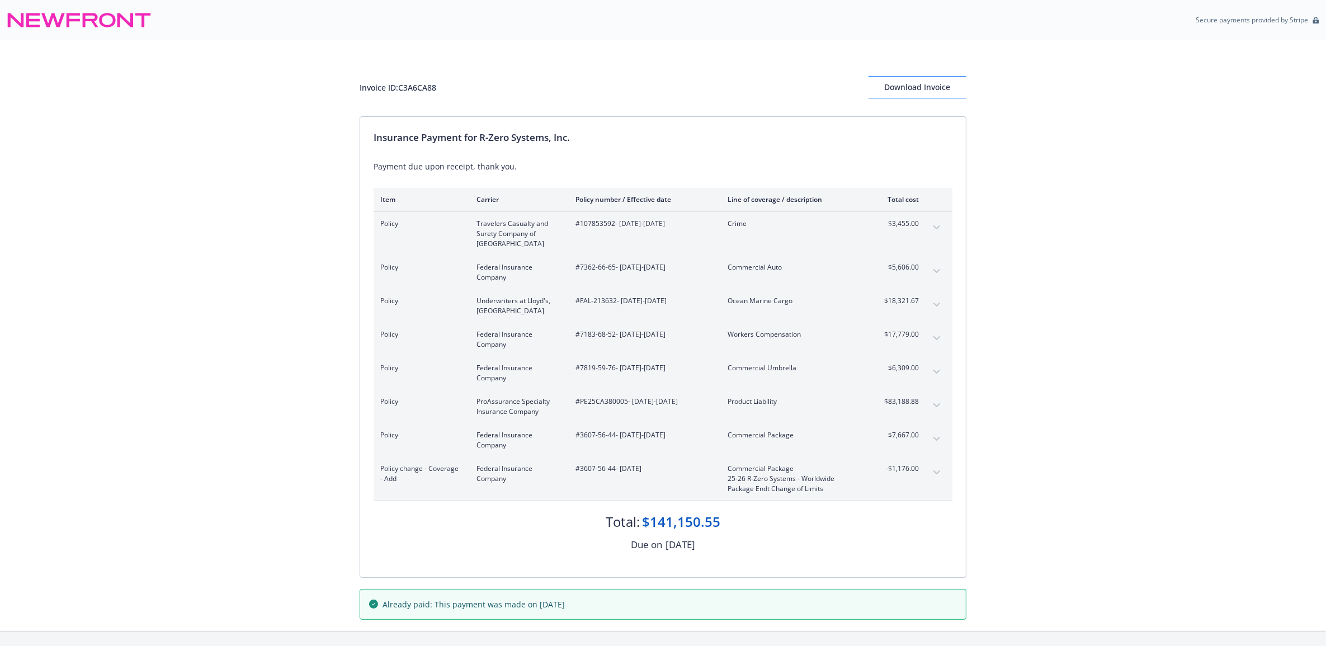  I want to click on div: Download Invoice, so click(917, 87).